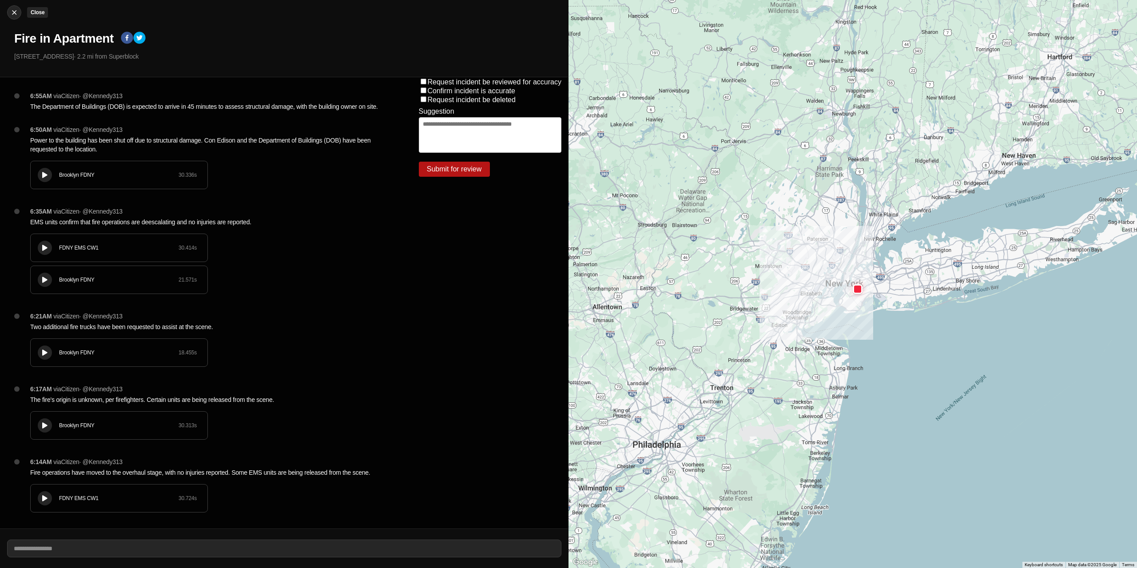 Image resolution: width=1137 pixels, height=568 pixels. What do you see at coordinates (37, 12) in the screenshot?
I see `small: Close` at bounding box center [37, 12].